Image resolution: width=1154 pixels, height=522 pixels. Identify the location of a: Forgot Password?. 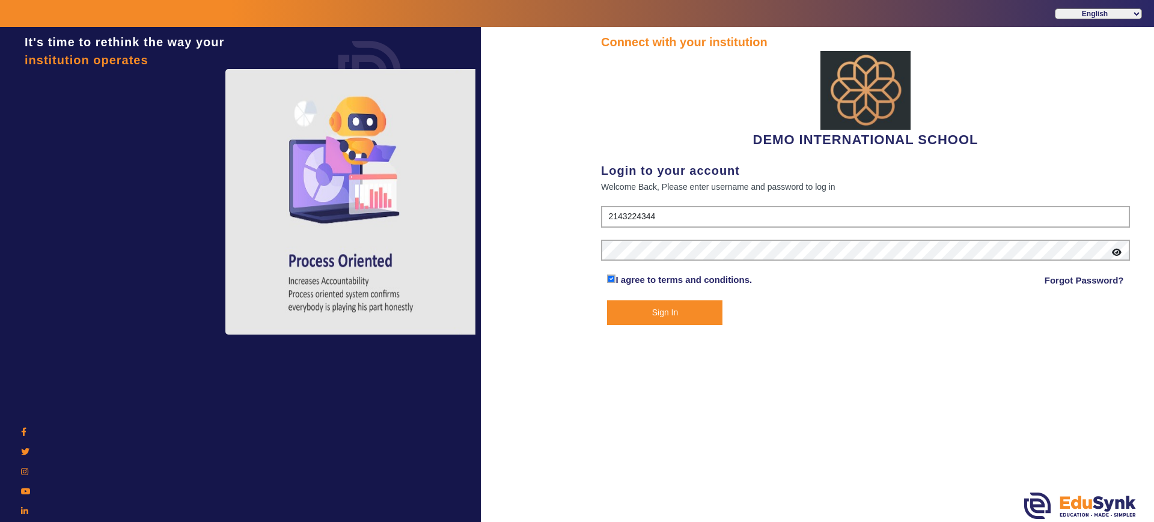
(1084, 281).